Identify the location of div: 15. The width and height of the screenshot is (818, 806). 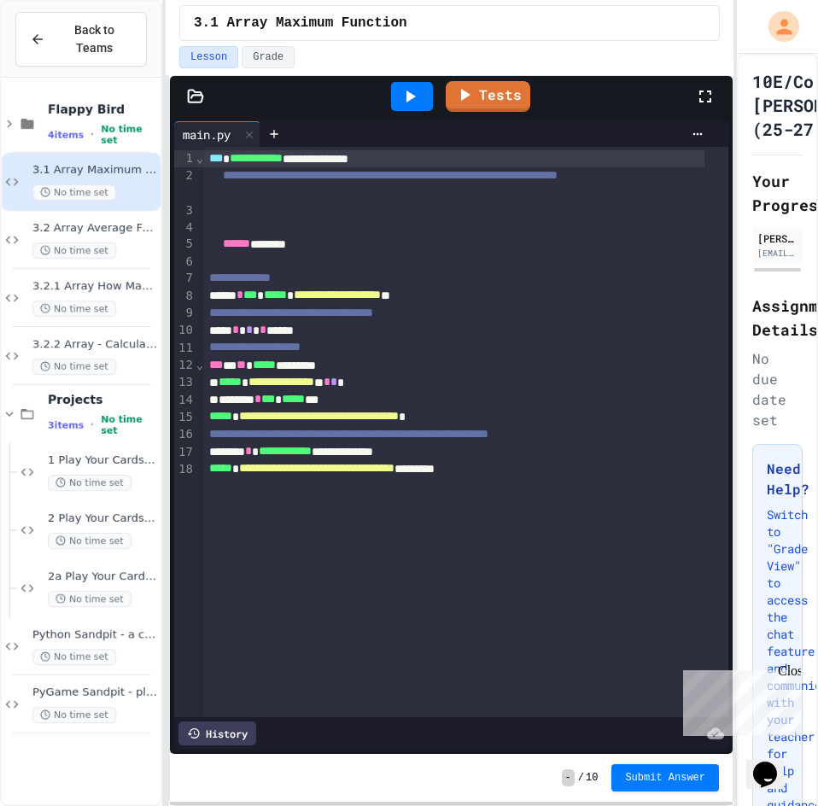
(184, 418).